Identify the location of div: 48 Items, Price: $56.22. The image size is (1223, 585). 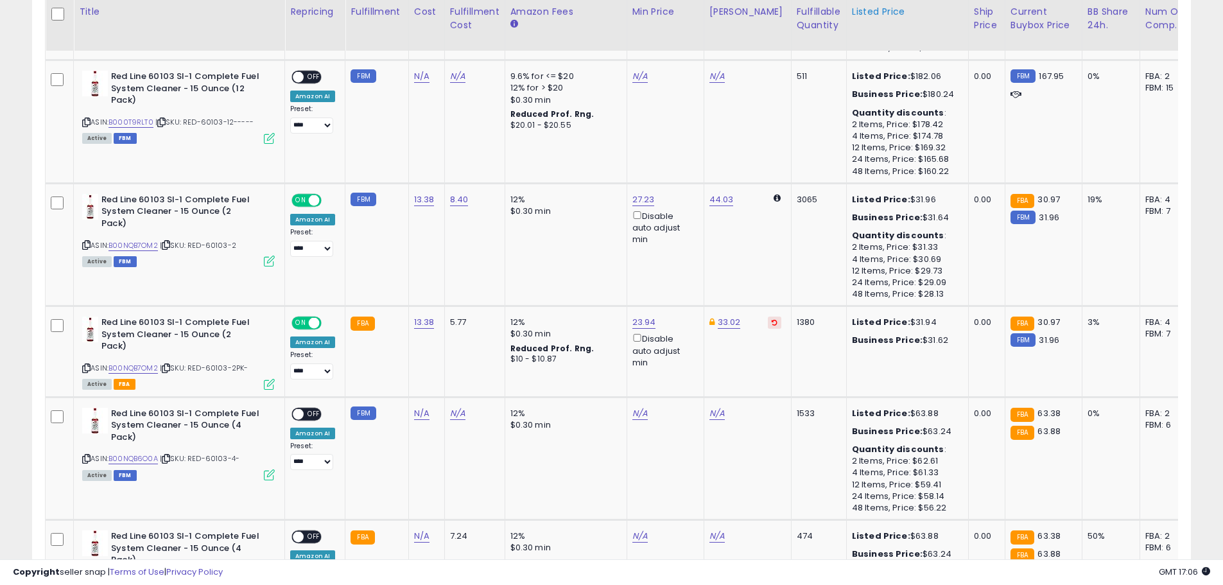
(905, 508).